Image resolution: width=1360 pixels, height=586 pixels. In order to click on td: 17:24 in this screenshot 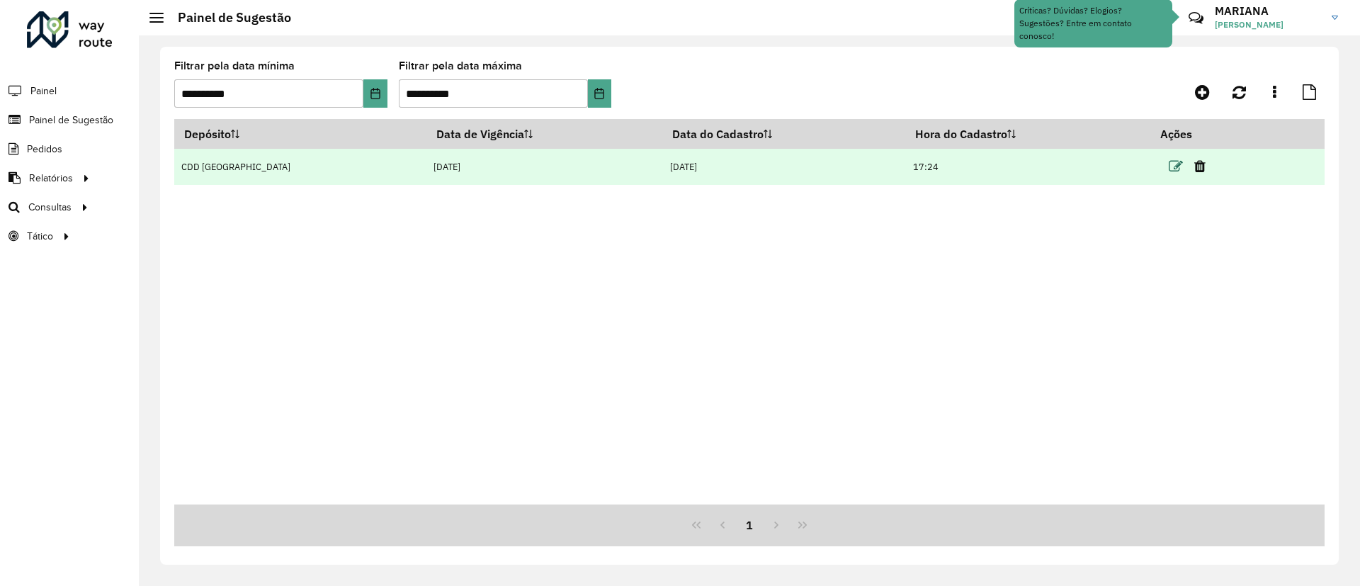, I will do `click(1029, 166)`.